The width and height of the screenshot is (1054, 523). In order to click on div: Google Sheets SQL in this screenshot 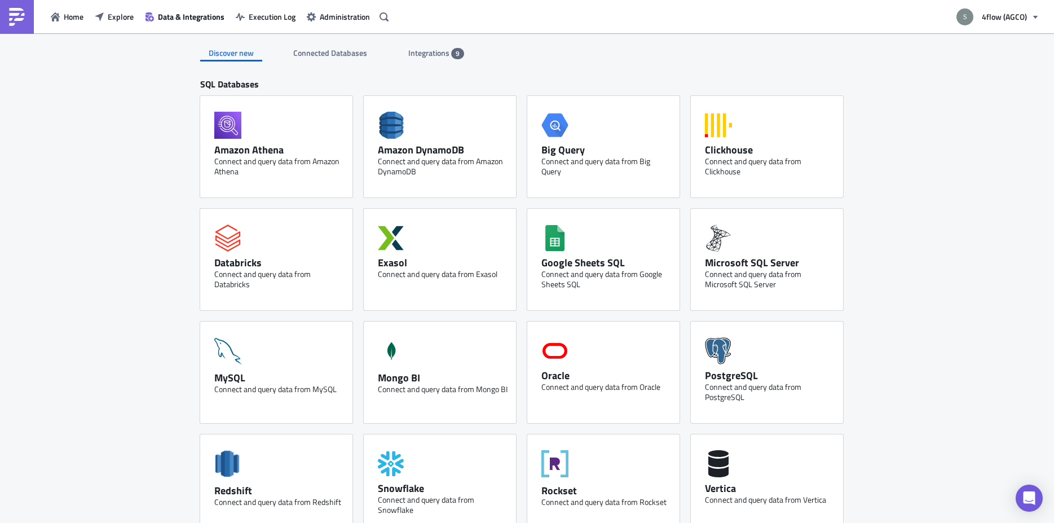, I will do `click(606, 262)`.